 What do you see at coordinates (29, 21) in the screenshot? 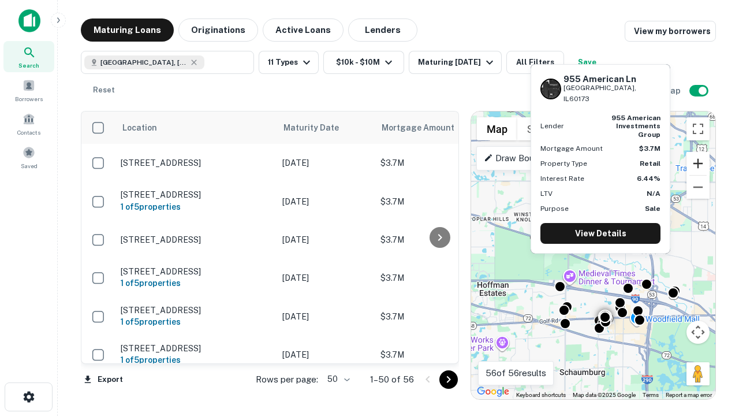
I see `img: capitalize-icon.png` at bounding box center [29, 21].